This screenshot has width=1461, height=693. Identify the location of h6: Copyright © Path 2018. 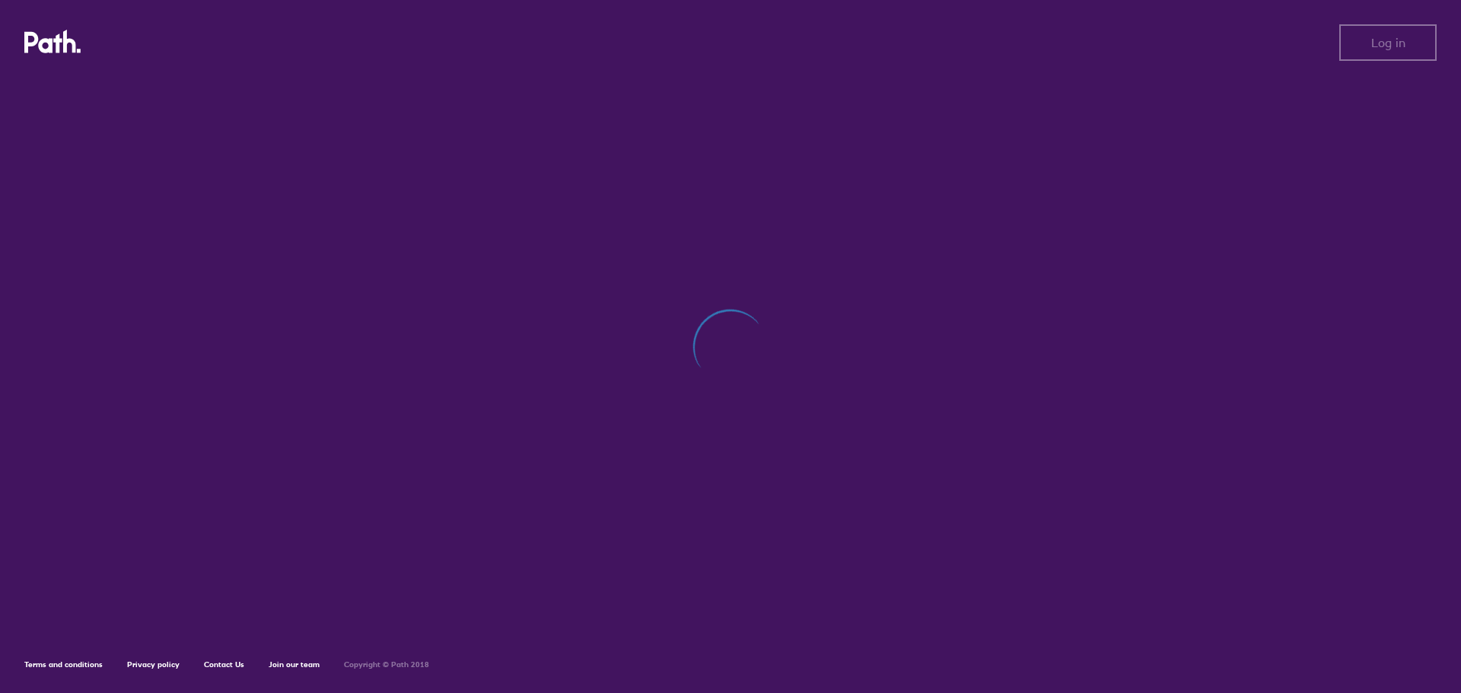
(387, 665).